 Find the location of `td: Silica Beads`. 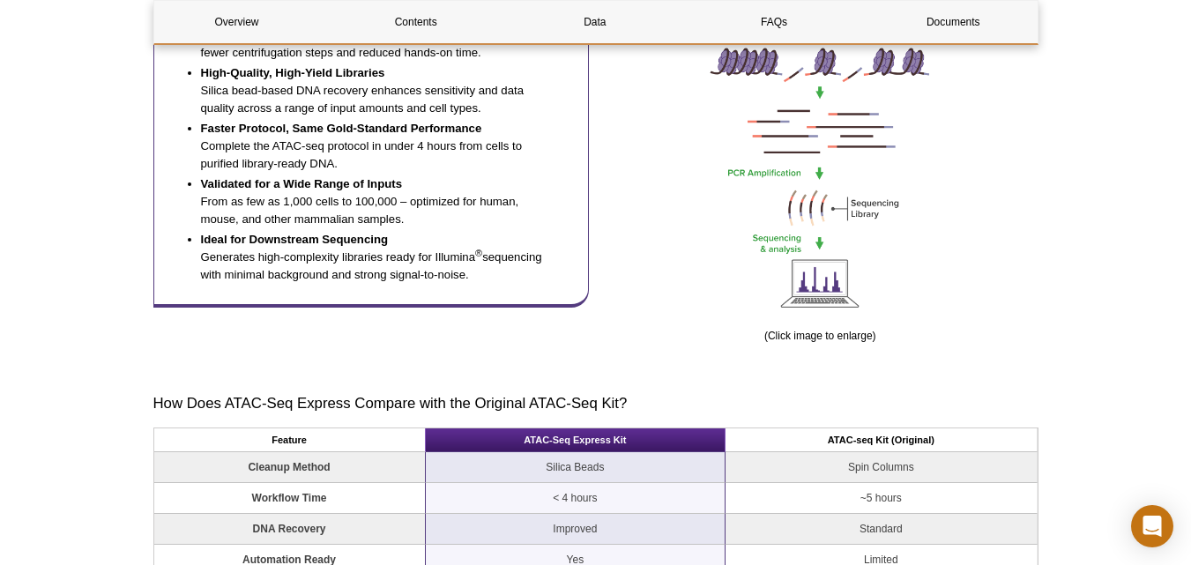

td: Silica Beads is located at coordinates (576, 467).